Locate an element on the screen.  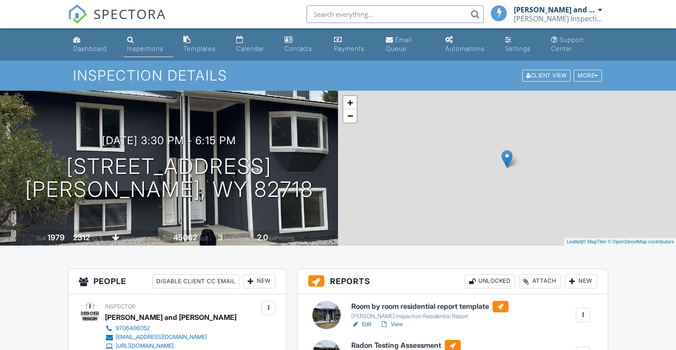
span: basement is located at coordinates (133, 238).